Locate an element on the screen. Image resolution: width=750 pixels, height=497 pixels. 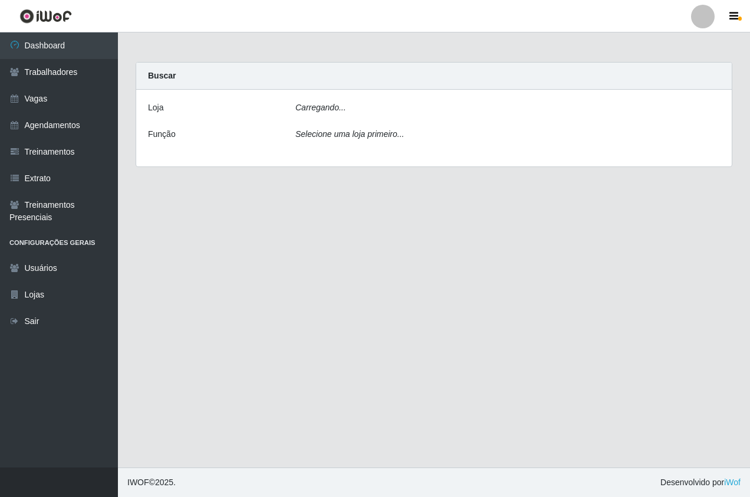
strong: Buscar is located at coordinates (162, 76).